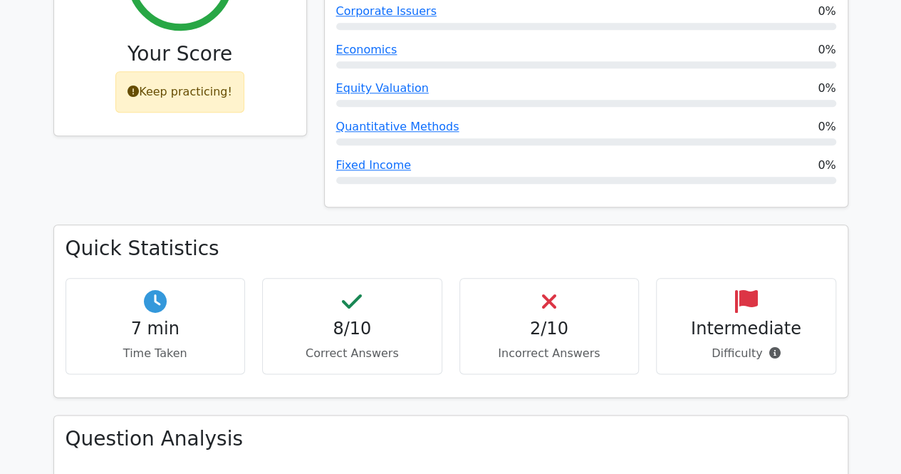  Describe the element at coordinates (155, 353) in the screenshot. I see `p: Time Taken` at that location.